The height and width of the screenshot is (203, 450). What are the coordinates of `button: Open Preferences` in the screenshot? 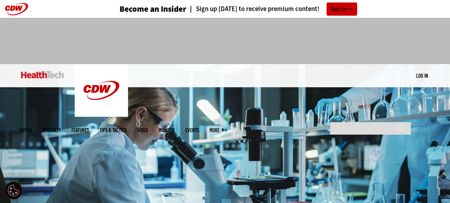 It's located at (14, 190).